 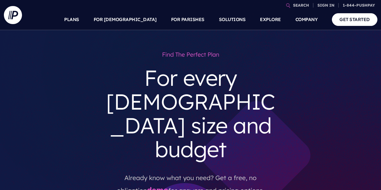 I want to click on a: COMPANY, so click(x=307, y=20).